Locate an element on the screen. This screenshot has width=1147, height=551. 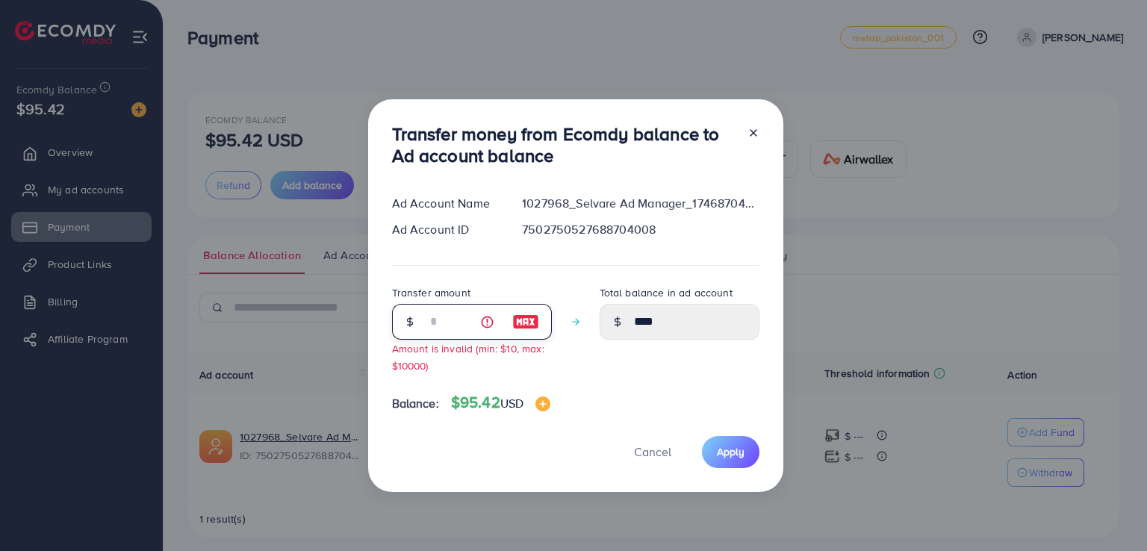
label: Total balance in ad account is located at coordinates (666, 293).